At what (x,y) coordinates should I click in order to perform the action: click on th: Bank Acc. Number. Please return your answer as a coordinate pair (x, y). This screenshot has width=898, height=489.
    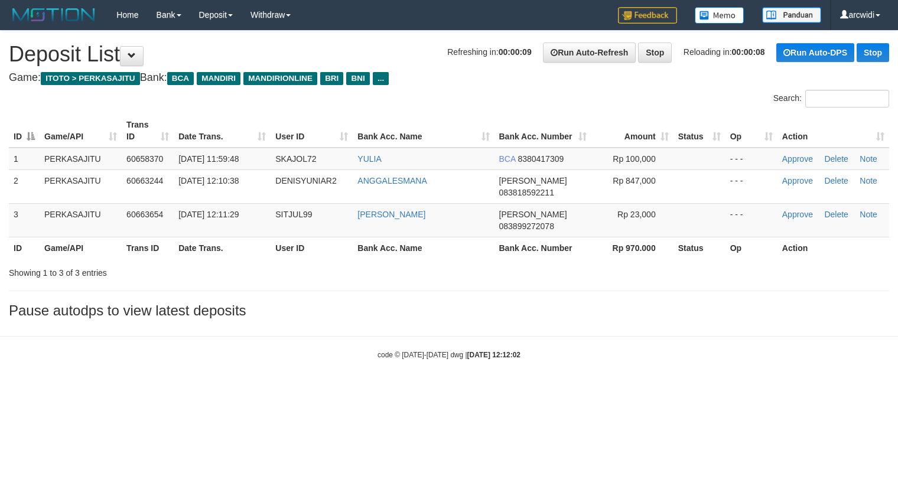
    Looking at the image, I should click on (543, 248).